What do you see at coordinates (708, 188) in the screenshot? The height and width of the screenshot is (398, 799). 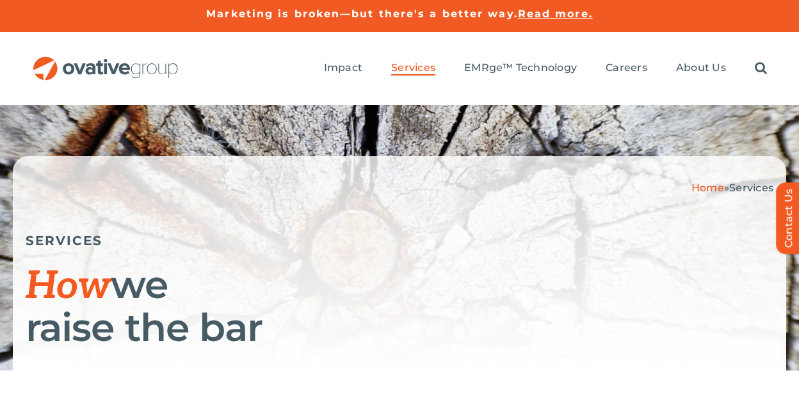 I see `a: Home` at bounding box center [708, 188].